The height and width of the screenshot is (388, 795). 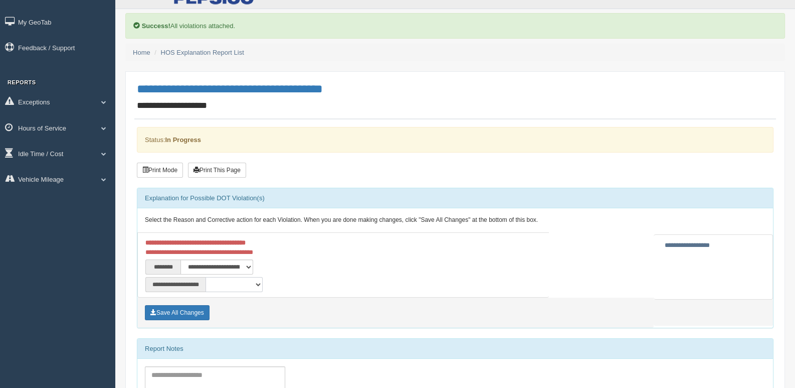 What do you see at coordinates (156, 26) in the screenshot?
I see `b: Success!` at bounding box center [156, 26].